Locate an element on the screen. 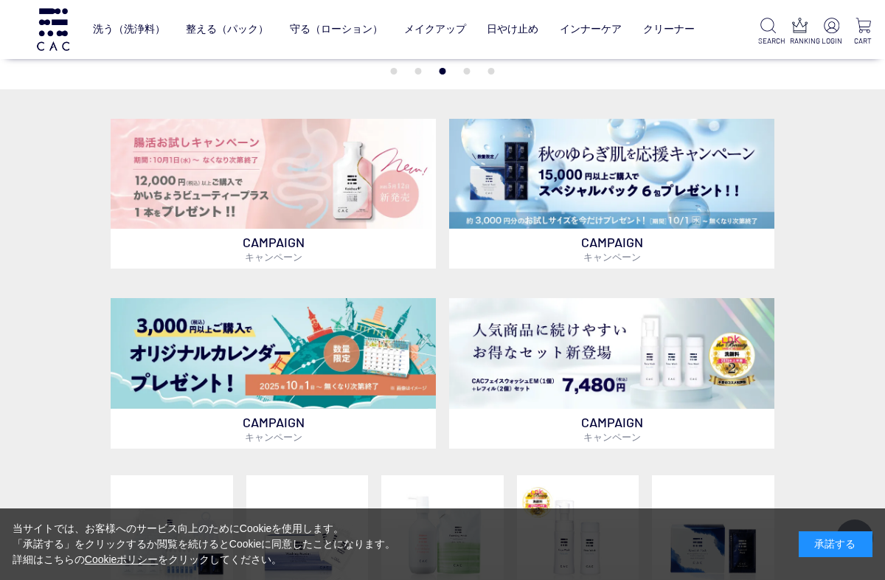 Image resolution: width=885 pixels, height=580 pixels. a: 整える（パック） is located at coordinates (227, 29).